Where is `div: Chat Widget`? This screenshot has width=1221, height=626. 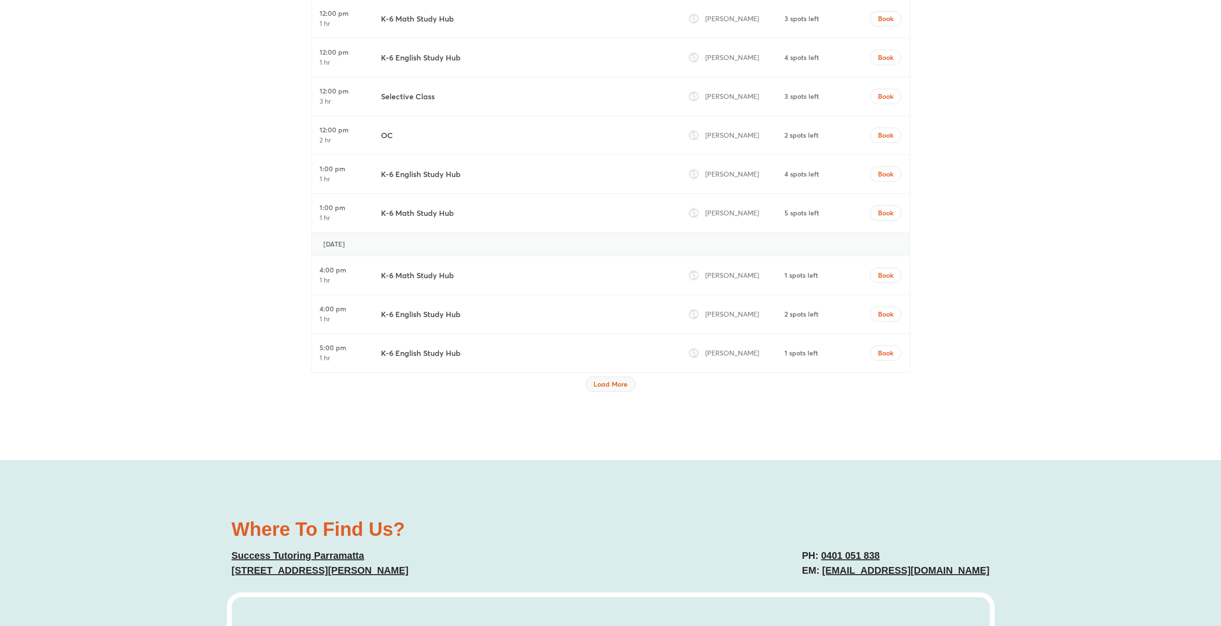
div: Chat Widget is located at coordinates (1141, 572).